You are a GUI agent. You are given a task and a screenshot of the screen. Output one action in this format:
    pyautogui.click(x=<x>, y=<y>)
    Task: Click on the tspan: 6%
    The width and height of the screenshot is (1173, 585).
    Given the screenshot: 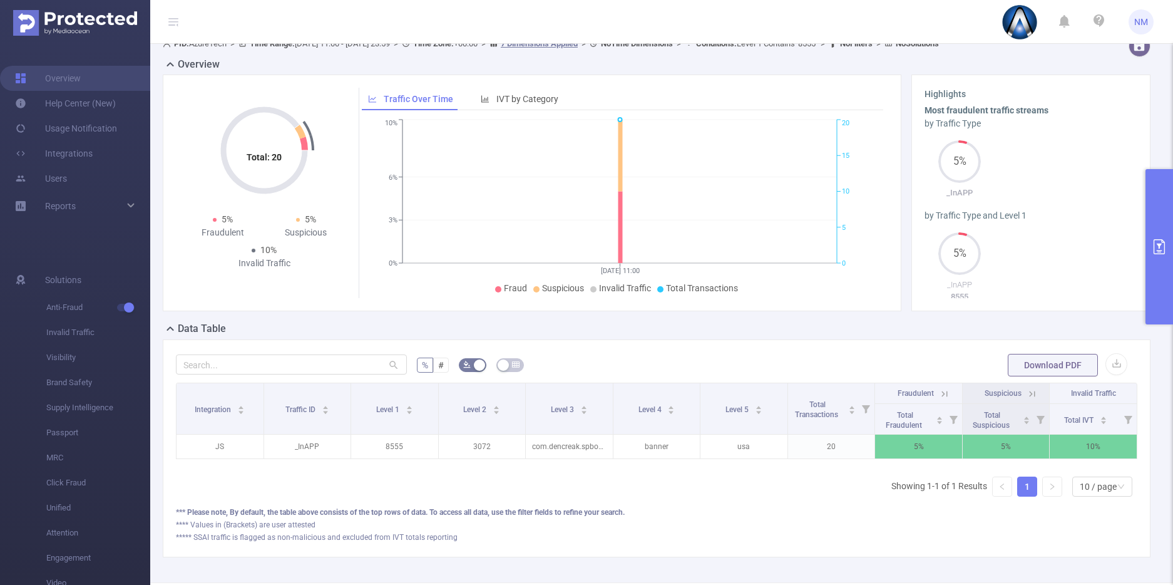 What is the action you would take?
    pyautogui.click(x=393, y=177)
    